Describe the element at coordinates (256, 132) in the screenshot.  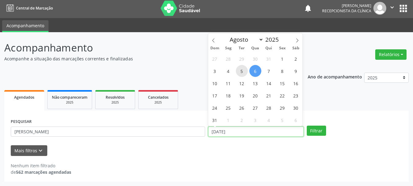
I see `input: Selecione um intervalo` at that location.